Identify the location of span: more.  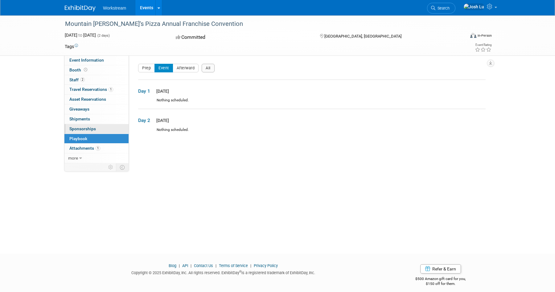
(73, 158).